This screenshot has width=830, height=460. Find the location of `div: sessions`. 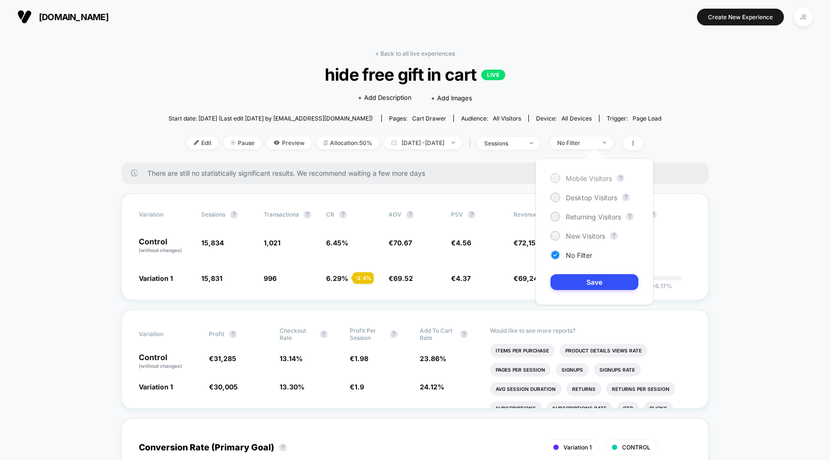

div: sessions is located at coordinates (504, 143).